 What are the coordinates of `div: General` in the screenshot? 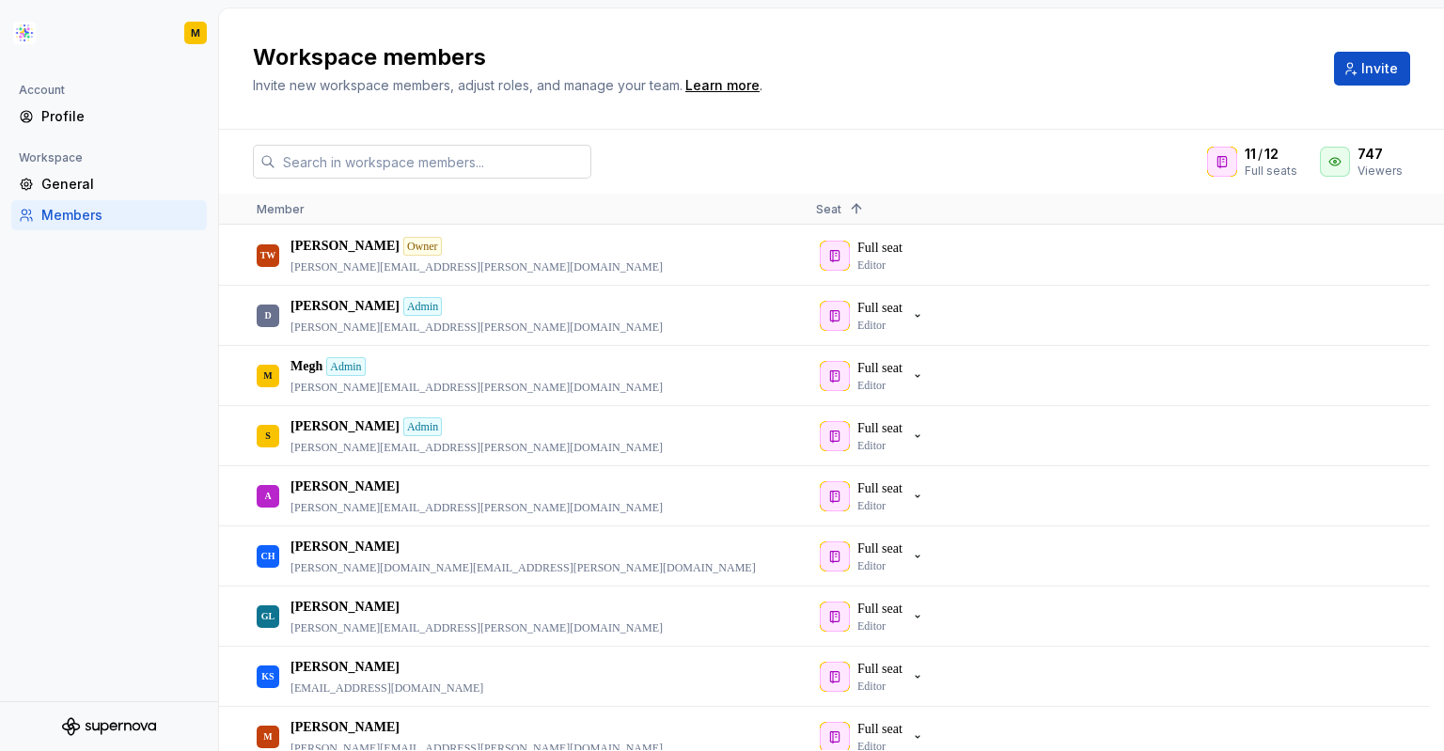 It's located at (120, 184).